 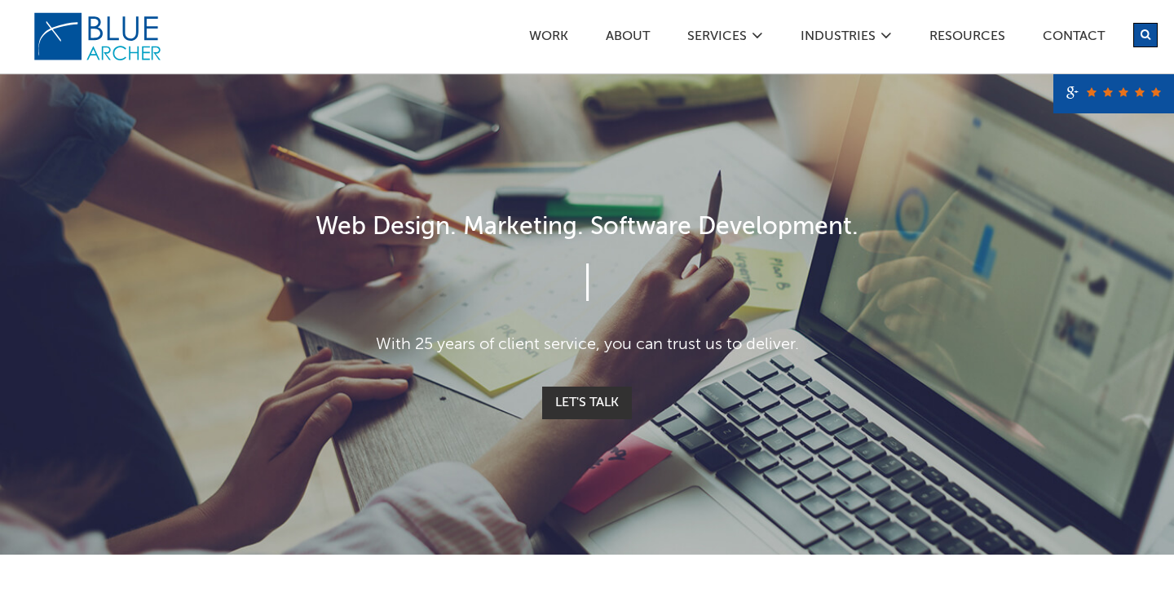 What do you see at coordinates (628, 38) in the screenshot?
I see `a: ABOUT` at bounding box center [628, 38].